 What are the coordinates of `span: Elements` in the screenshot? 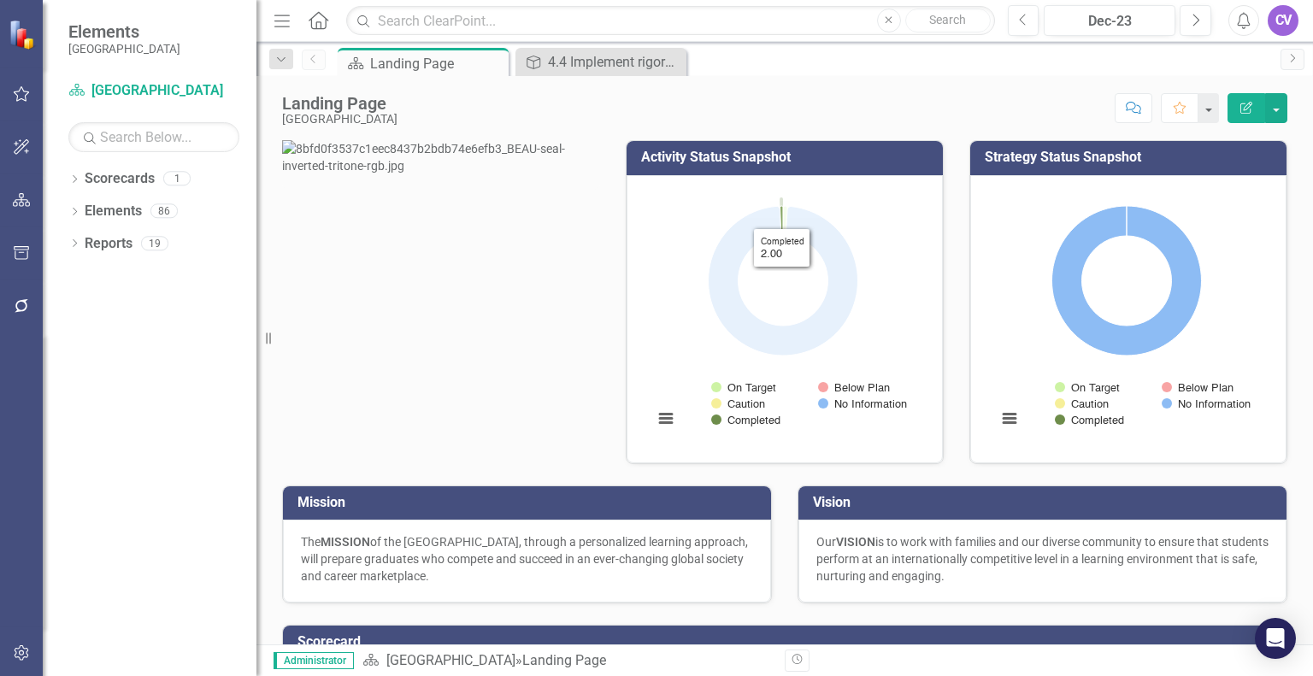 It's located at (124, 32).